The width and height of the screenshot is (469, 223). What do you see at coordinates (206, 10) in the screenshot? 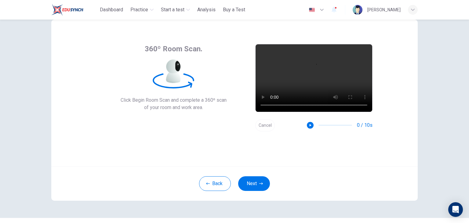
I see `button: Analysis` at bounding box center [206, 10].